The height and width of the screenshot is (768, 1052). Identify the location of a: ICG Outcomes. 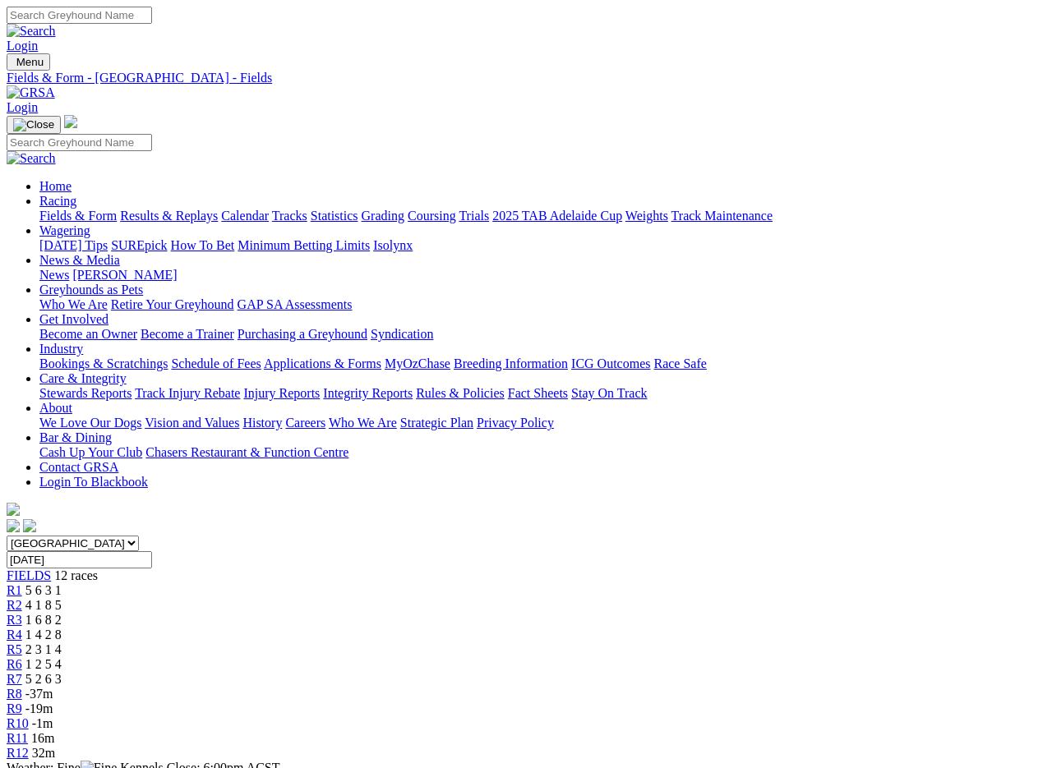
(611, 363).